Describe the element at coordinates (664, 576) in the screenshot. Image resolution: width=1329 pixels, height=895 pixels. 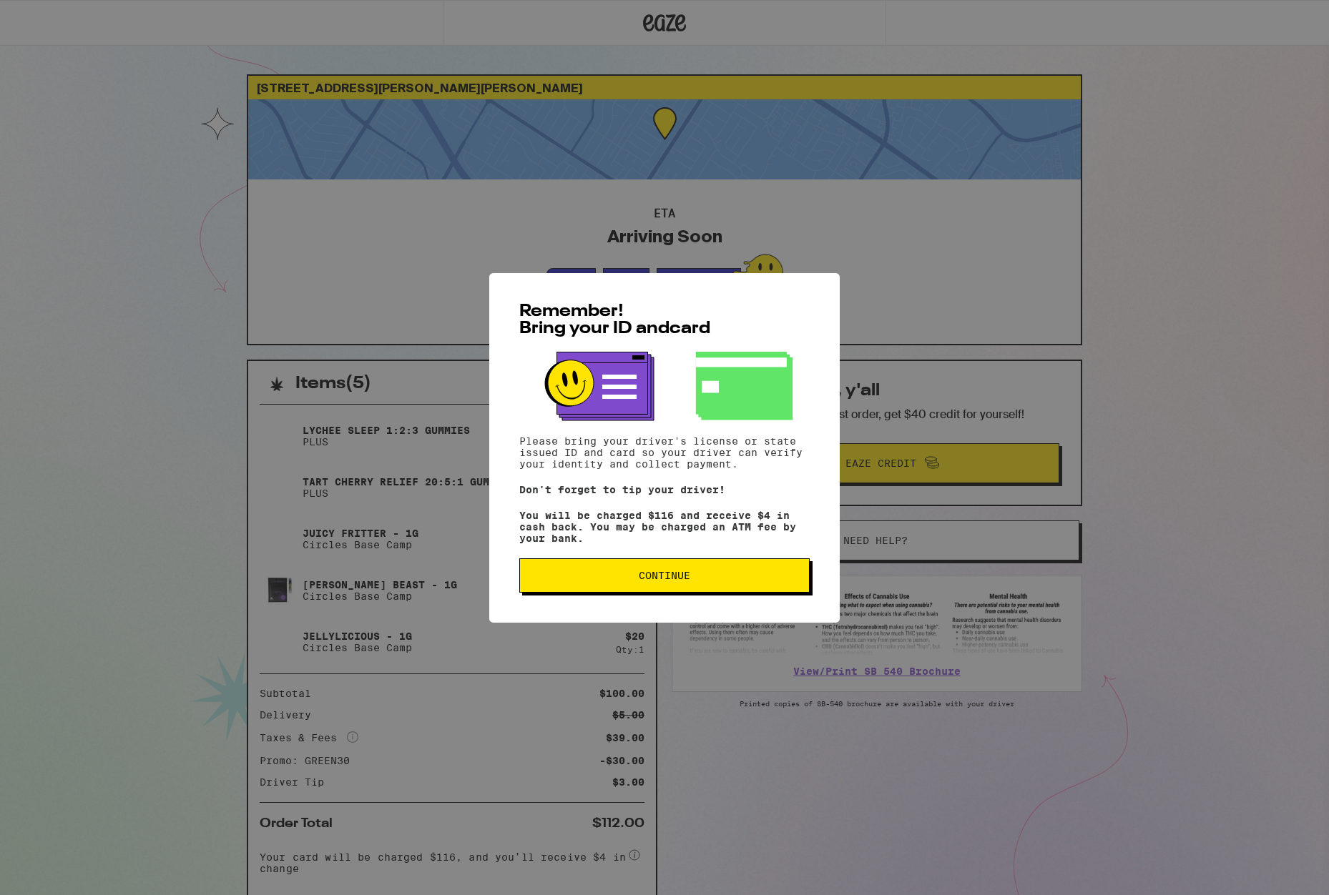
I see `span: Continue` at that location.